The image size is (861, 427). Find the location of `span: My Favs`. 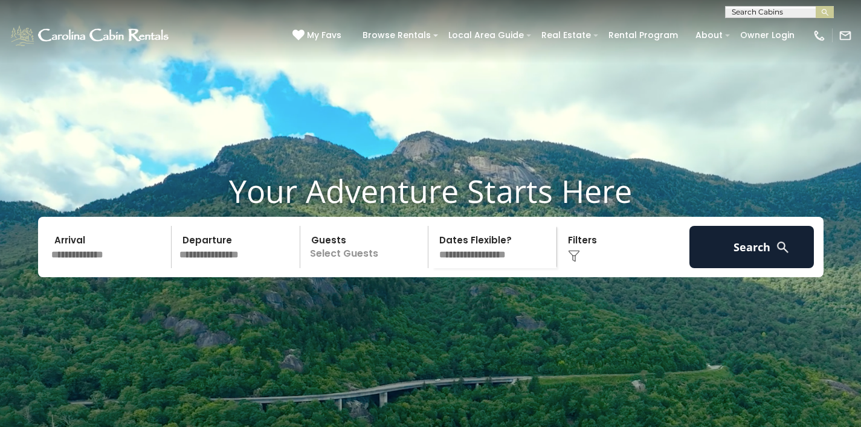

span: My Favs is located at coordinates (324, 35).